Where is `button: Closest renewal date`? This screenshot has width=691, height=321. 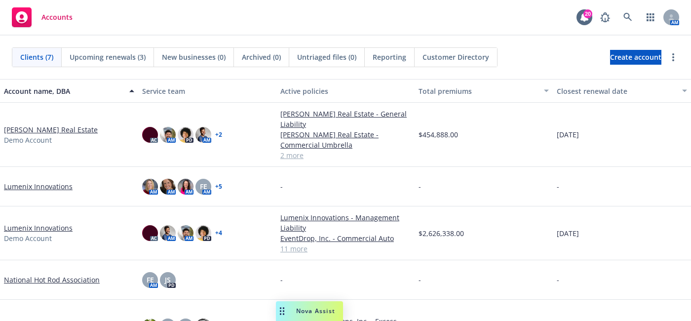 button: Closest renewal date is located at coordinates (622, 91).